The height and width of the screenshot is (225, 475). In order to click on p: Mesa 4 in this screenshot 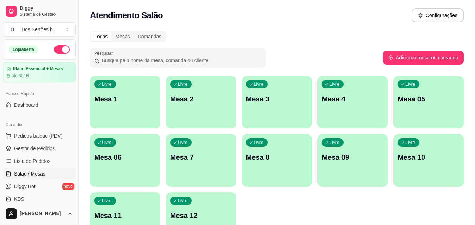, I will do `click(352, 99)`.